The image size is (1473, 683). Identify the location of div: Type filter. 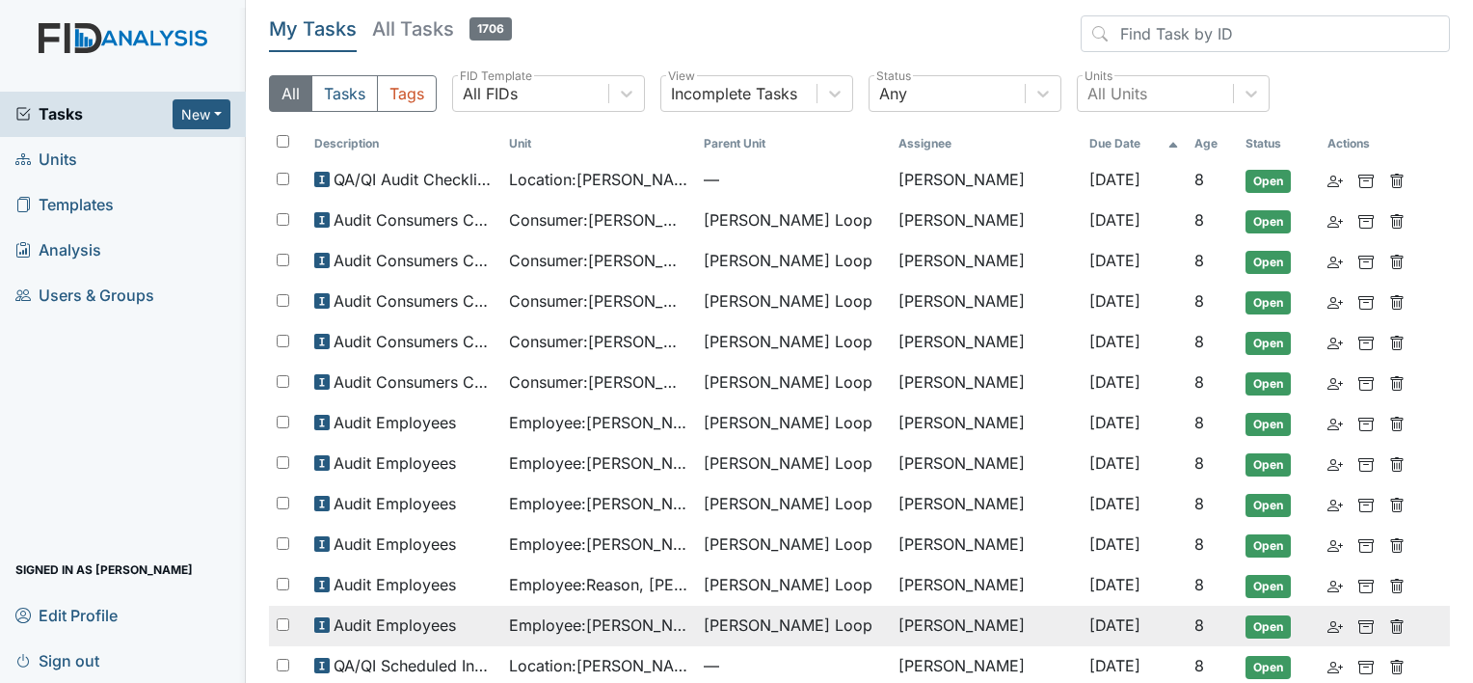
(353, 94).